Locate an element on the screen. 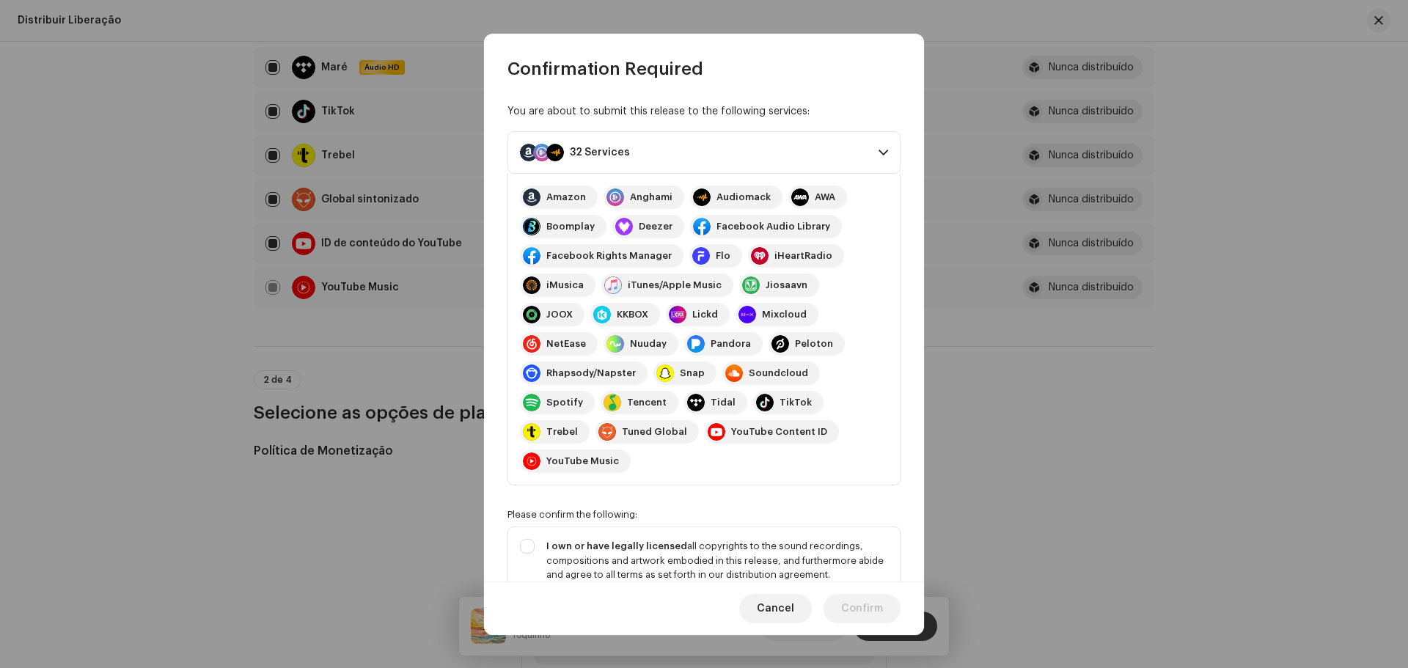  span: Cancel is located at coordinates (775, 608).